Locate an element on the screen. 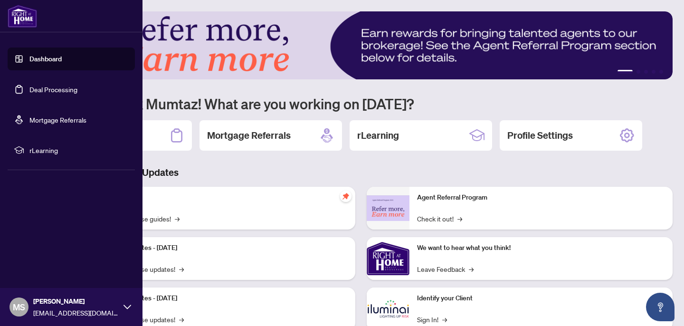 This screenshot has height=326, width=684. a: Leave Feedback→ is located at coordinates (445, 269).